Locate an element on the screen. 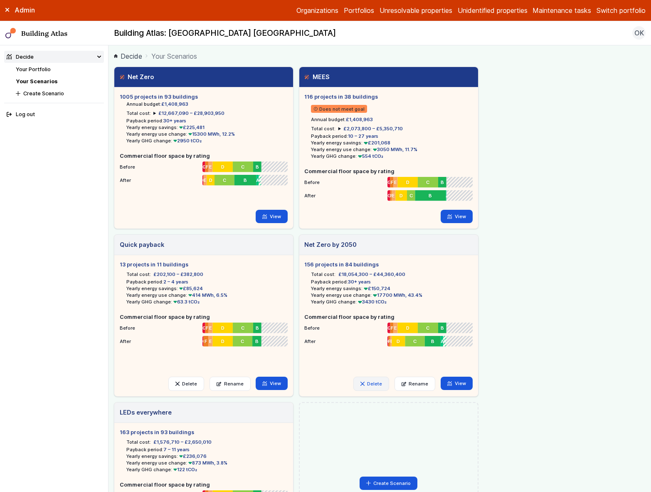  span: 3050 MWh, 11.7% is located at coordinates (395, 149).